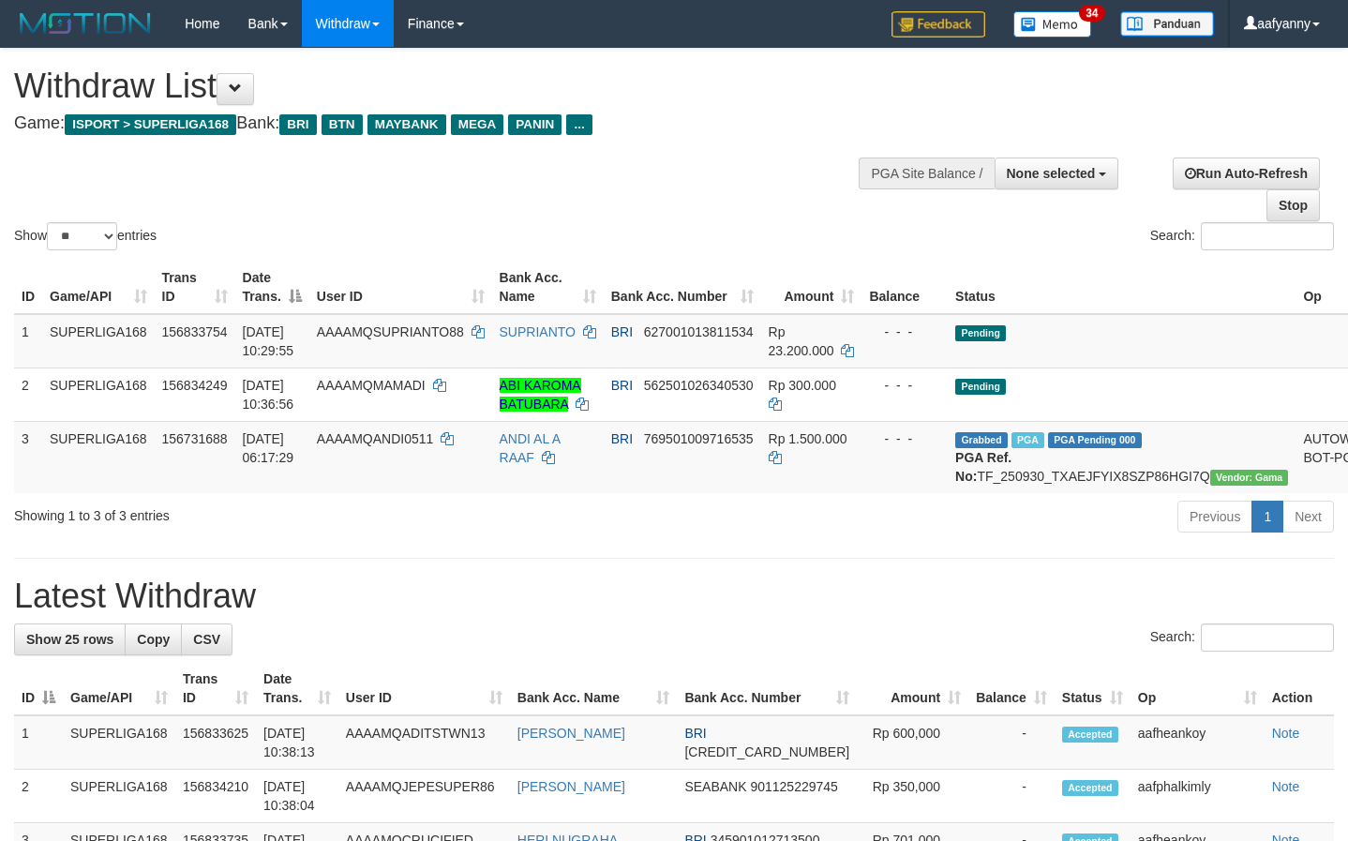  Describe the element at coordinates (1197, 742) in the screenshot. I see `td: aafheankoy` at that location.